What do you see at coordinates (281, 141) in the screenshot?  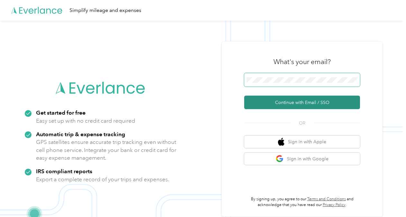 I see `img: apple logo` at bounding box center [281, 141].